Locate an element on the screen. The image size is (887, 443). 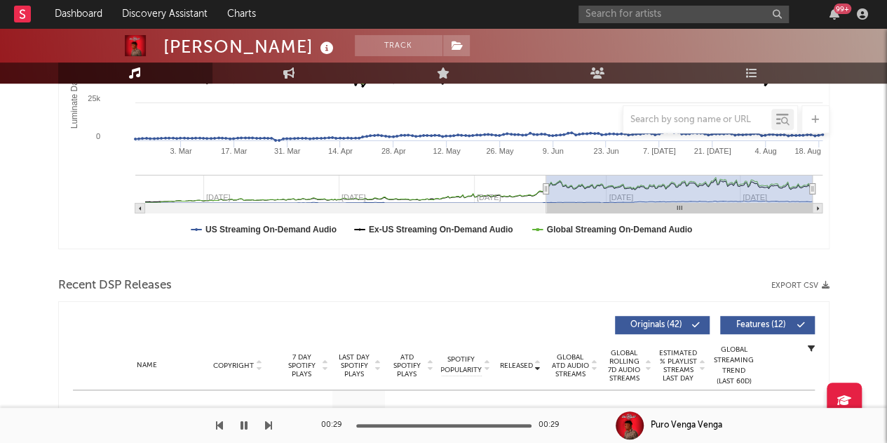
text: 31. Mar is located at coordinates (287, 151).